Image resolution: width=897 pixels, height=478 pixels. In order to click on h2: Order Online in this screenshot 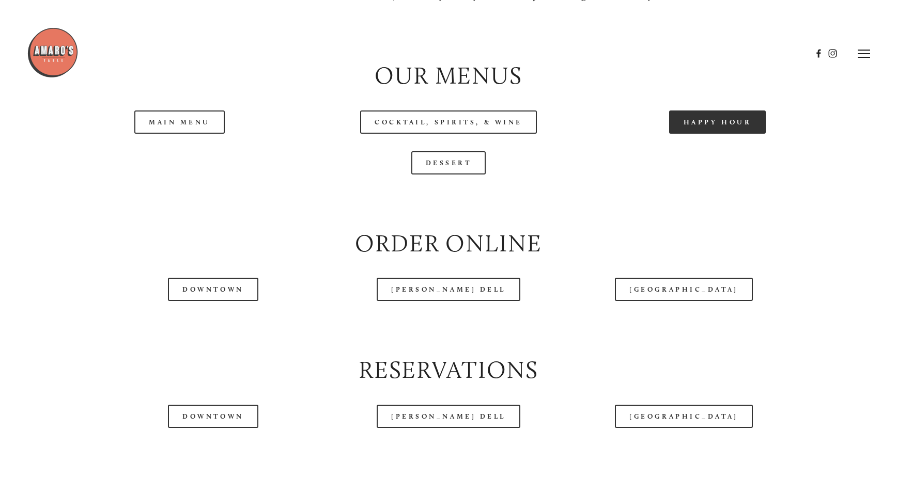, I will do `click(448, 244)`.